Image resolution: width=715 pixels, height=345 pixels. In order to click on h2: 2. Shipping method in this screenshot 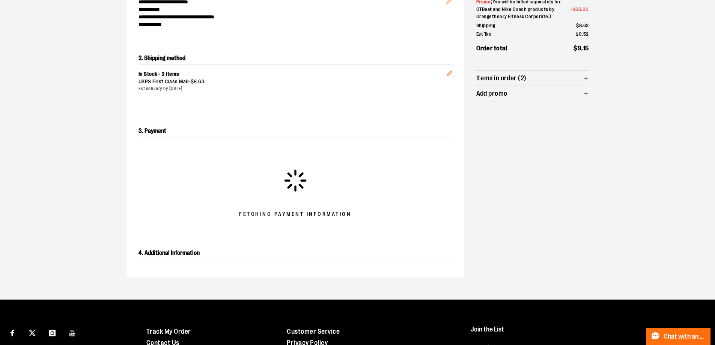, I will do `click(295, 58)`.